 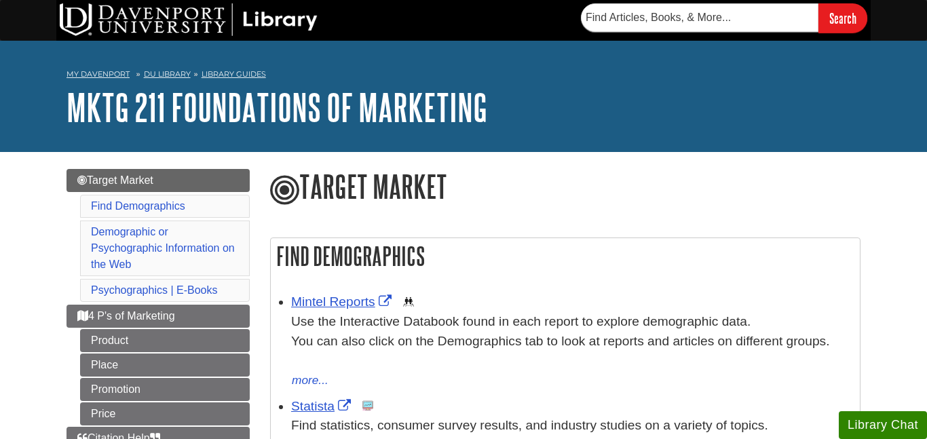 I want to click on img: DU Library, so click(x=189, y=20).